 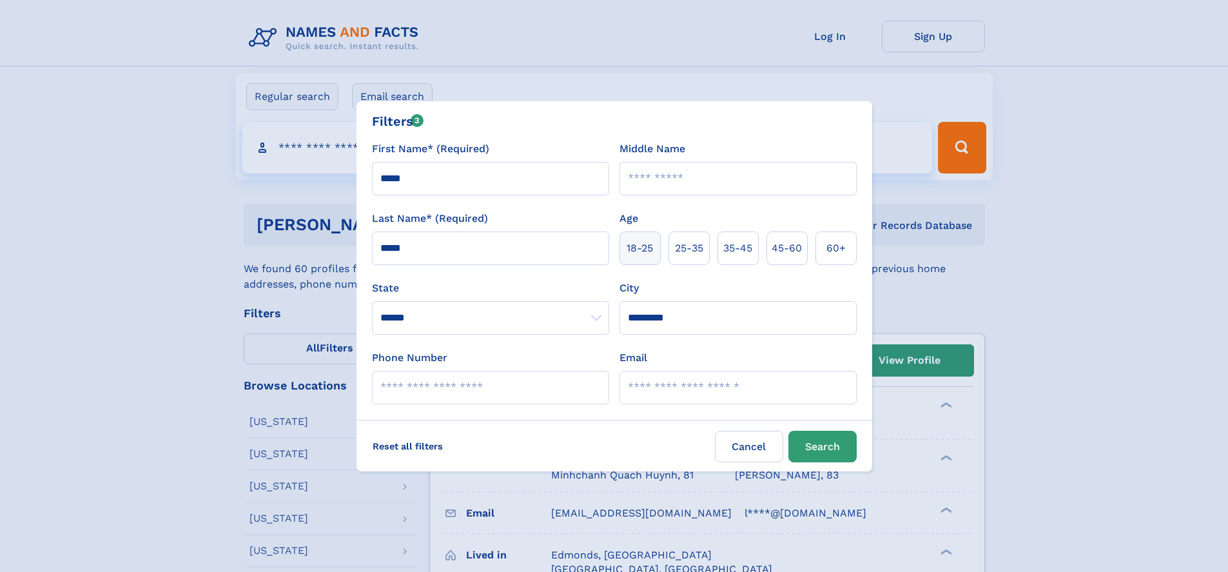 I want to click on label: First Name* (Required), so click(x=431, y=149).